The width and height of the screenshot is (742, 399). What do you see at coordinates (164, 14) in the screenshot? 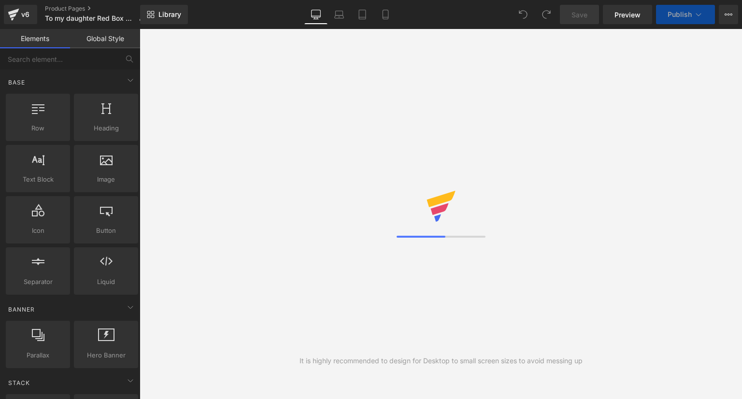
I see `a: New Library` at bounding box center [164, 14].